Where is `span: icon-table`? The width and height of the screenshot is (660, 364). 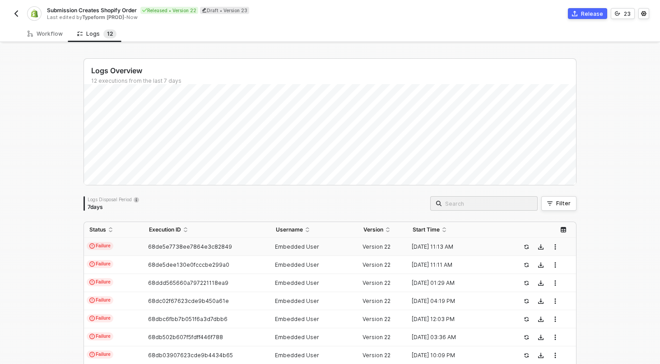
span: icon-table is located at coordinates (564, 229).